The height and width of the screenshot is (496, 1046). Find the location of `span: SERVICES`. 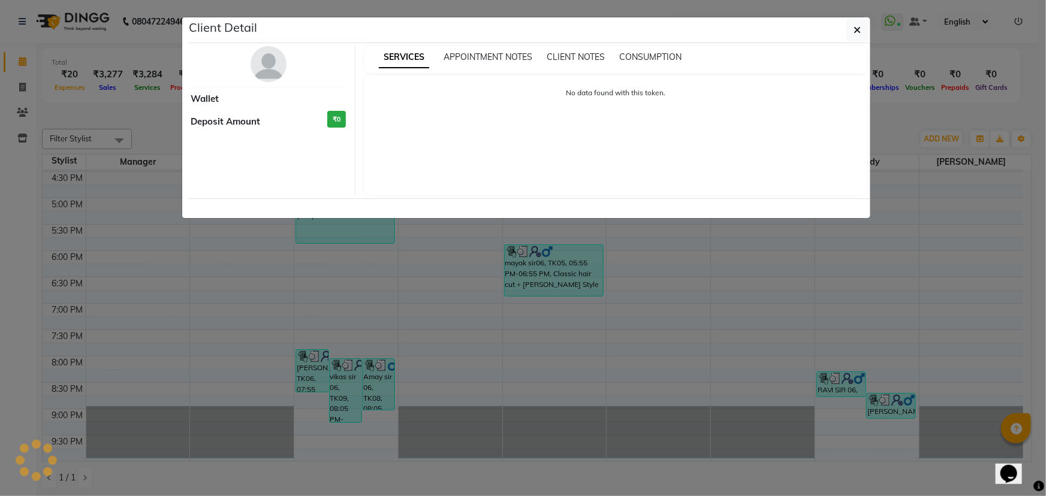

span: SERVICES is located at coordinates (404, 58).